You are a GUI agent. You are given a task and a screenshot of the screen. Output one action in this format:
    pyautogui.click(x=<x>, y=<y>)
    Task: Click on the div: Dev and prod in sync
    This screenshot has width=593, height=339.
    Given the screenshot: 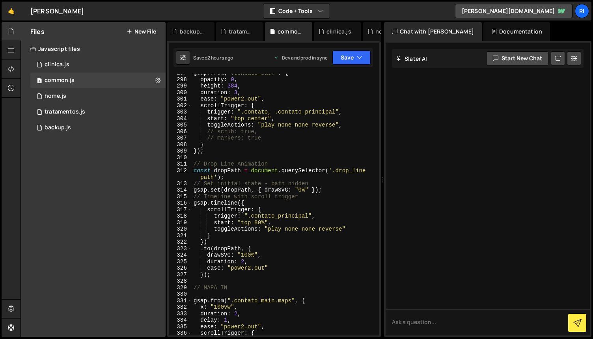 What is the action you would take?
    pyautogui.click(x=301, y=58)
    